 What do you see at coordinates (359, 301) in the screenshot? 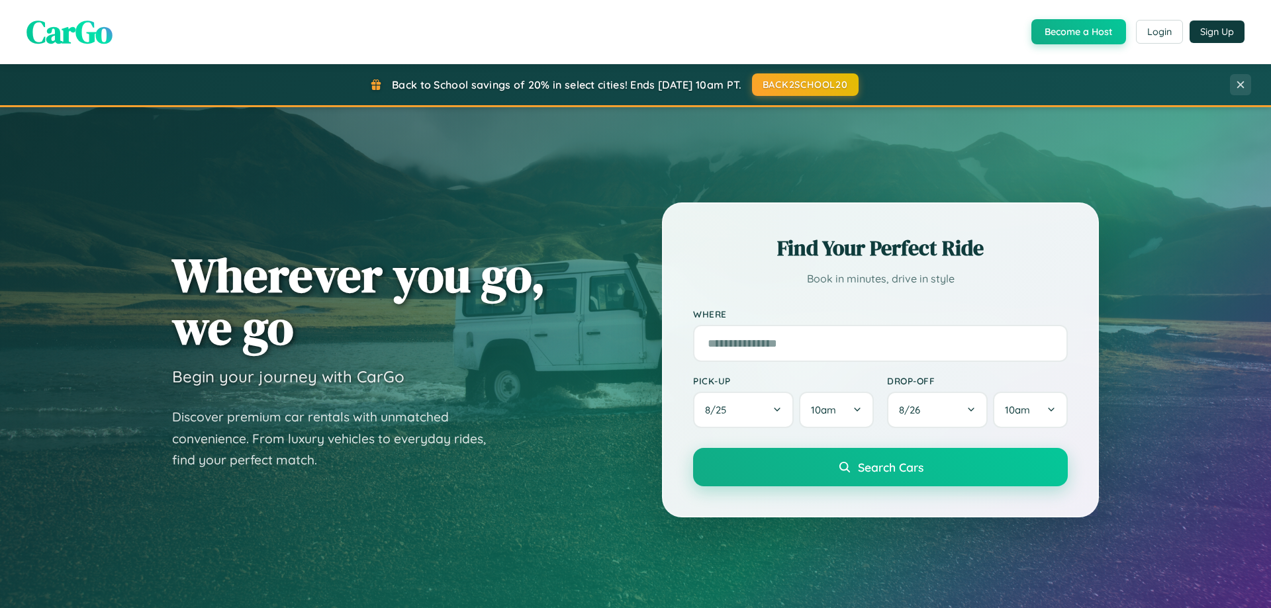
I see `h1: Wherever you go, we go` at bounding box center [359, 301].